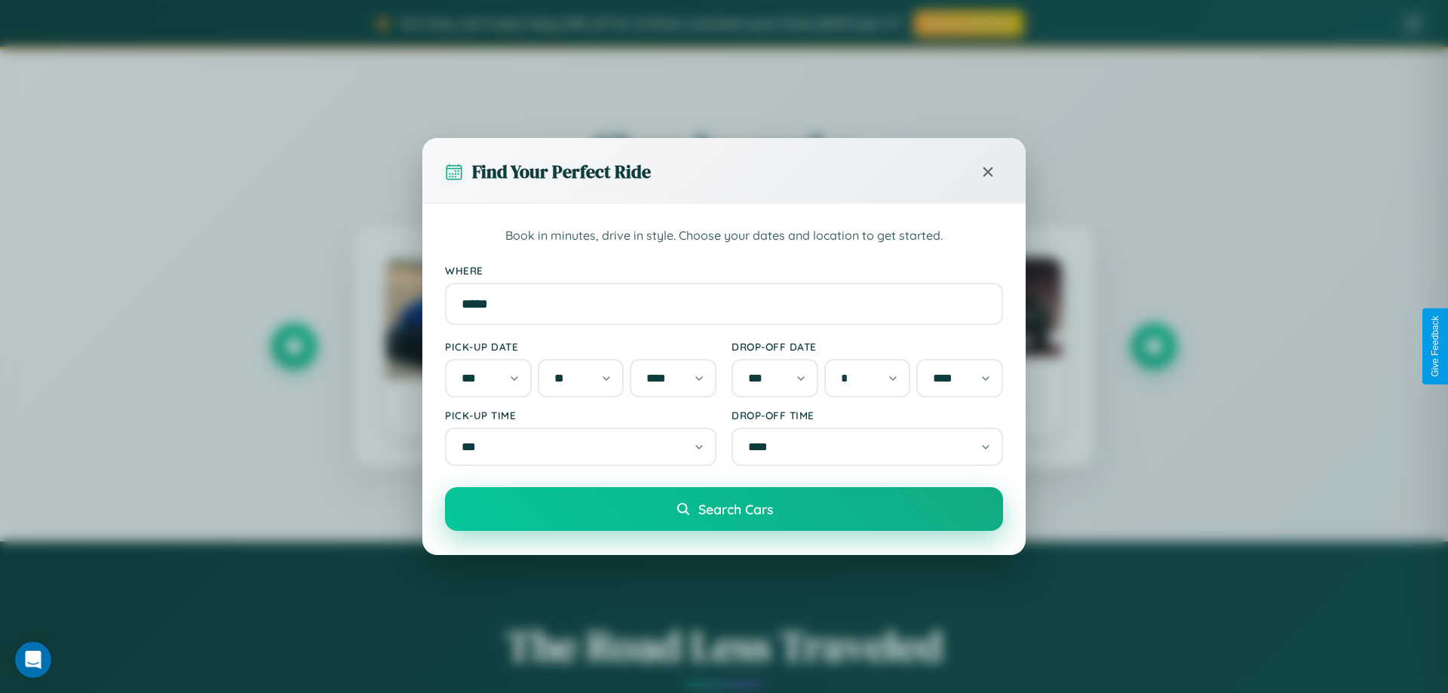  I want to click on label: Drop-off Time, so click(867, 415).